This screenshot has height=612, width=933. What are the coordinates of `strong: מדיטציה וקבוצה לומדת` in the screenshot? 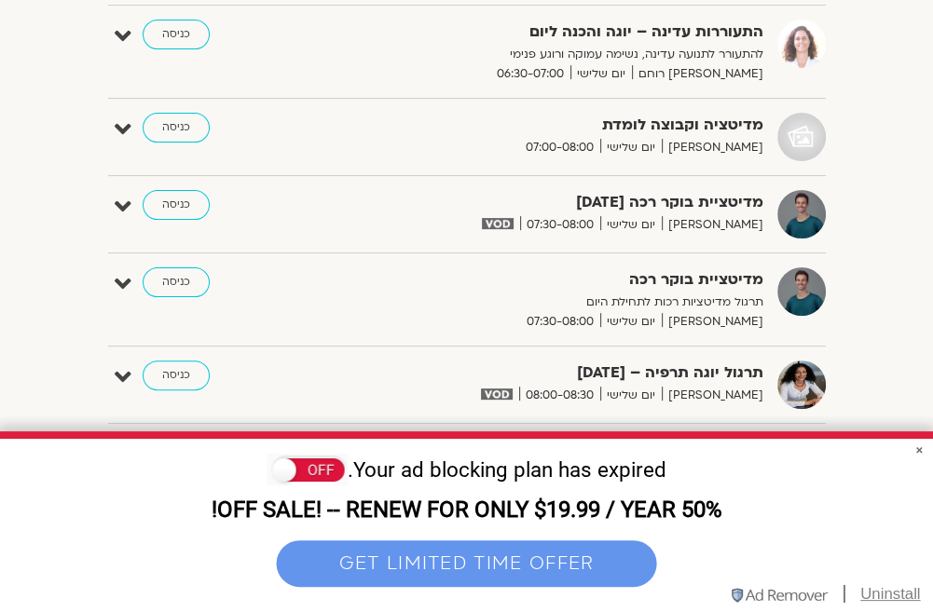 It's located at (563, 125).